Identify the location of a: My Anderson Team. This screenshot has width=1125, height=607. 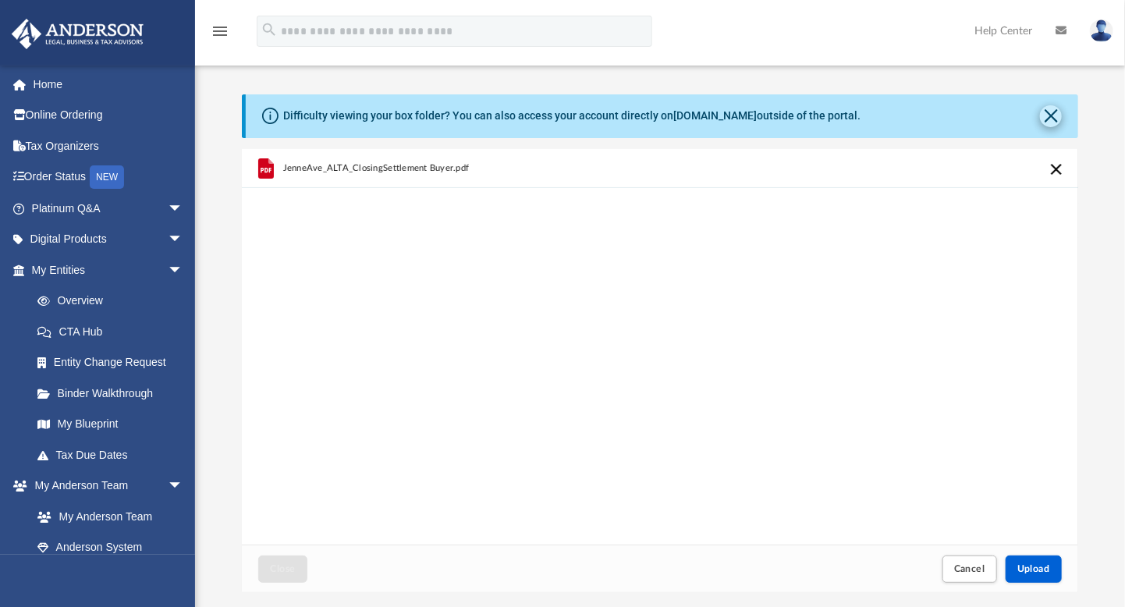
(106, 516).